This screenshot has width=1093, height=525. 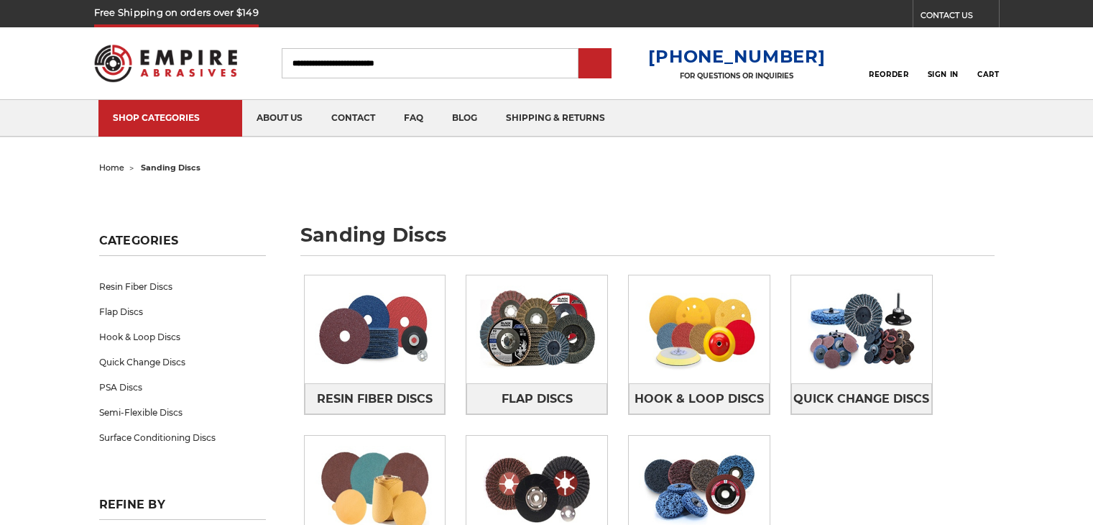 I want to click on span: Sign In, so click(x=943, y=74).